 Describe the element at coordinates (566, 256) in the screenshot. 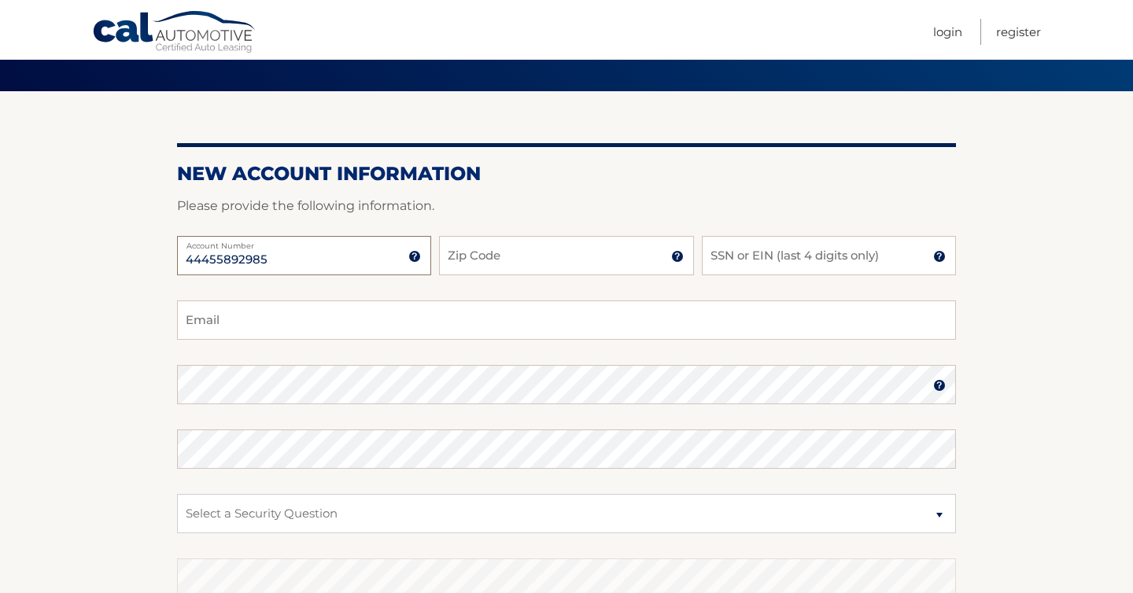

I see `input: Zip Code` at that location.